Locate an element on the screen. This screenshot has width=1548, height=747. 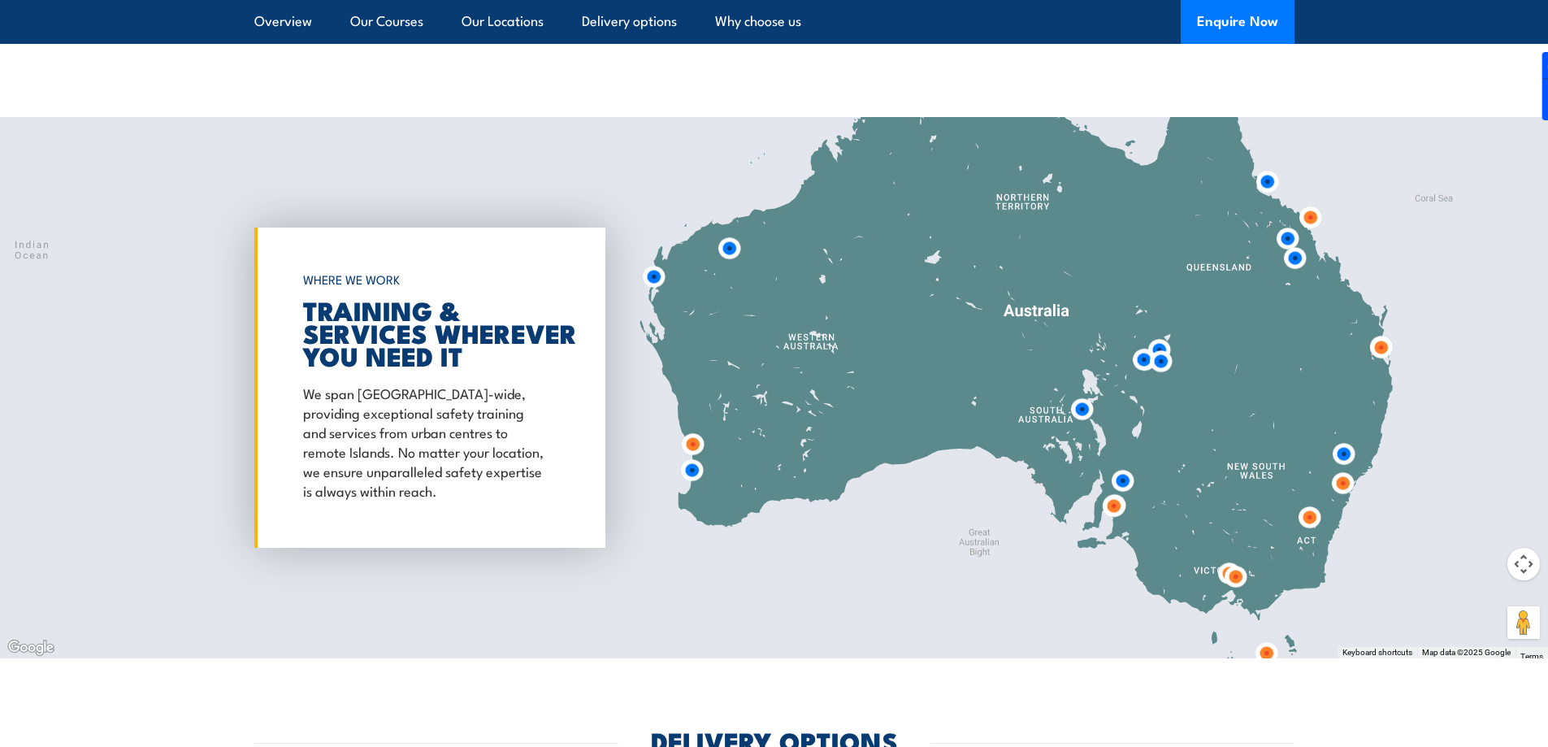
span: Map data ©2025 Google is located at coordinates (1466, 652).